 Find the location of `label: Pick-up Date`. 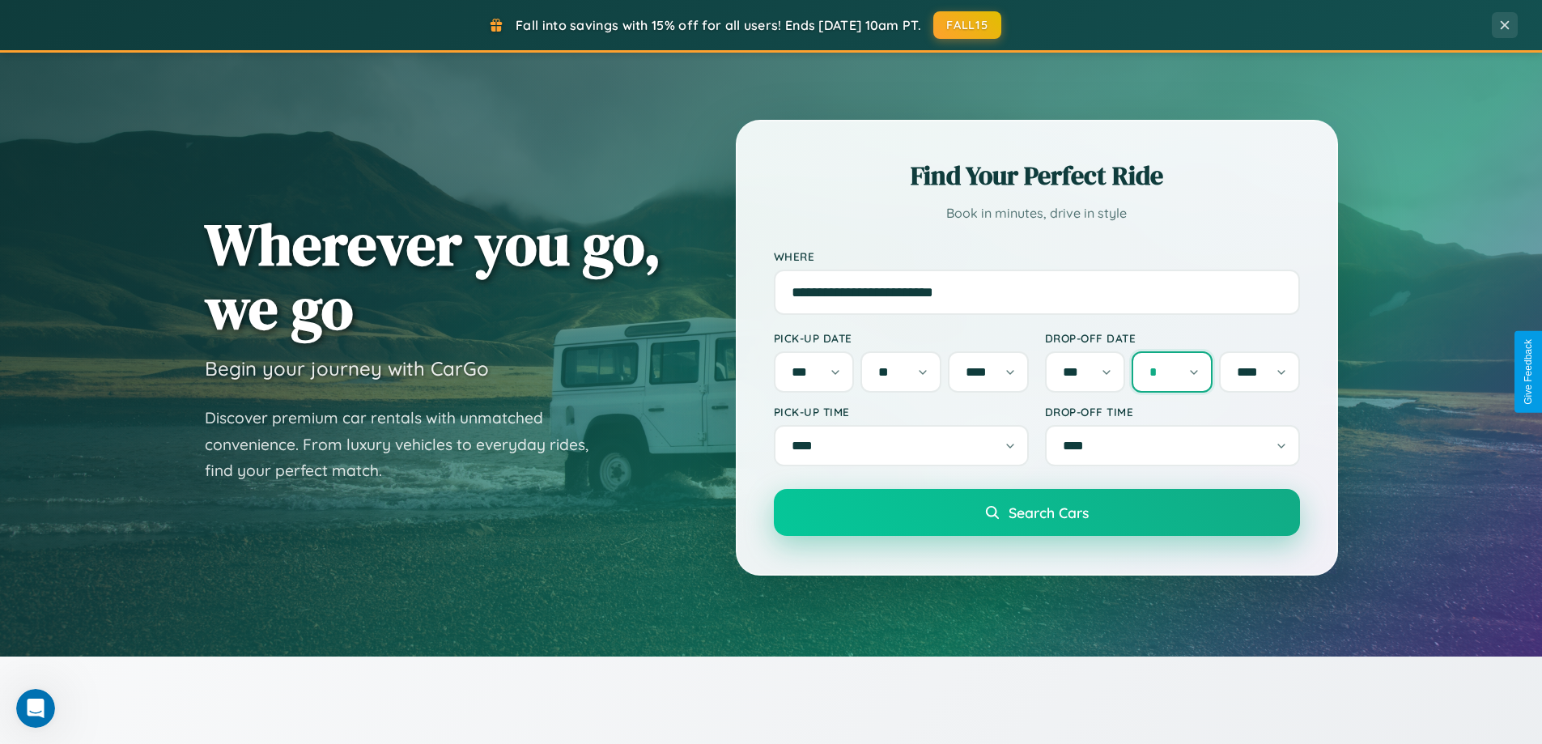

label: Pick-up Date is located at coordinates (901, 338).